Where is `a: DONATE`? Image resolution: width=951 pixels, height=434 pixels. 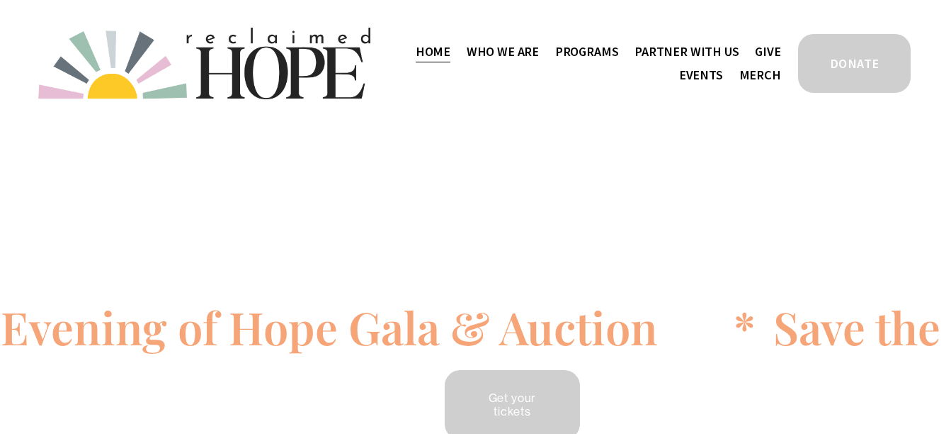 a: DONATE is located at coordinates (854, 63).